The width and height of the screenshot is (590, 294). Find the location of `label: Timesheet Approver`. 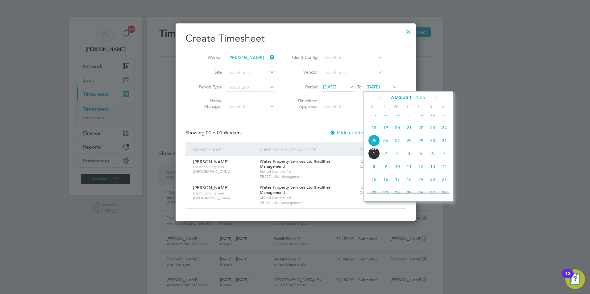

label: Timesheet Approver is located at coordinates (304, 104).